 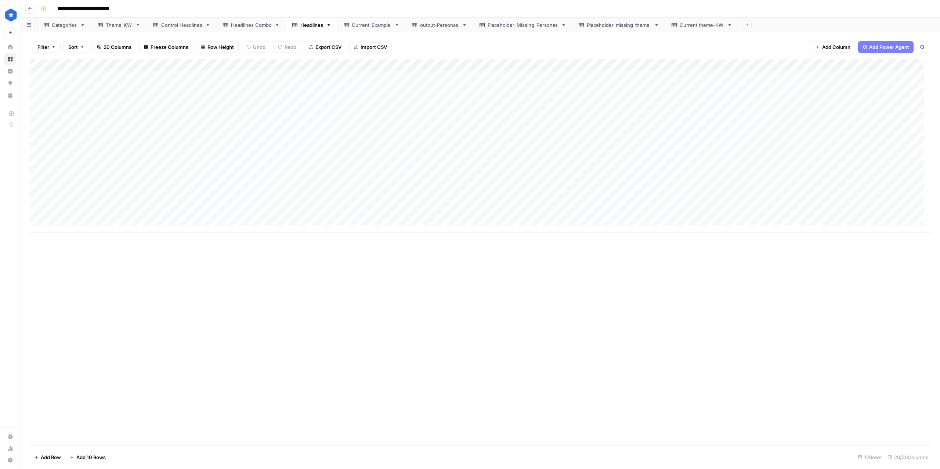 I want to click on a: Opportunities, so click(x=10, y=83).